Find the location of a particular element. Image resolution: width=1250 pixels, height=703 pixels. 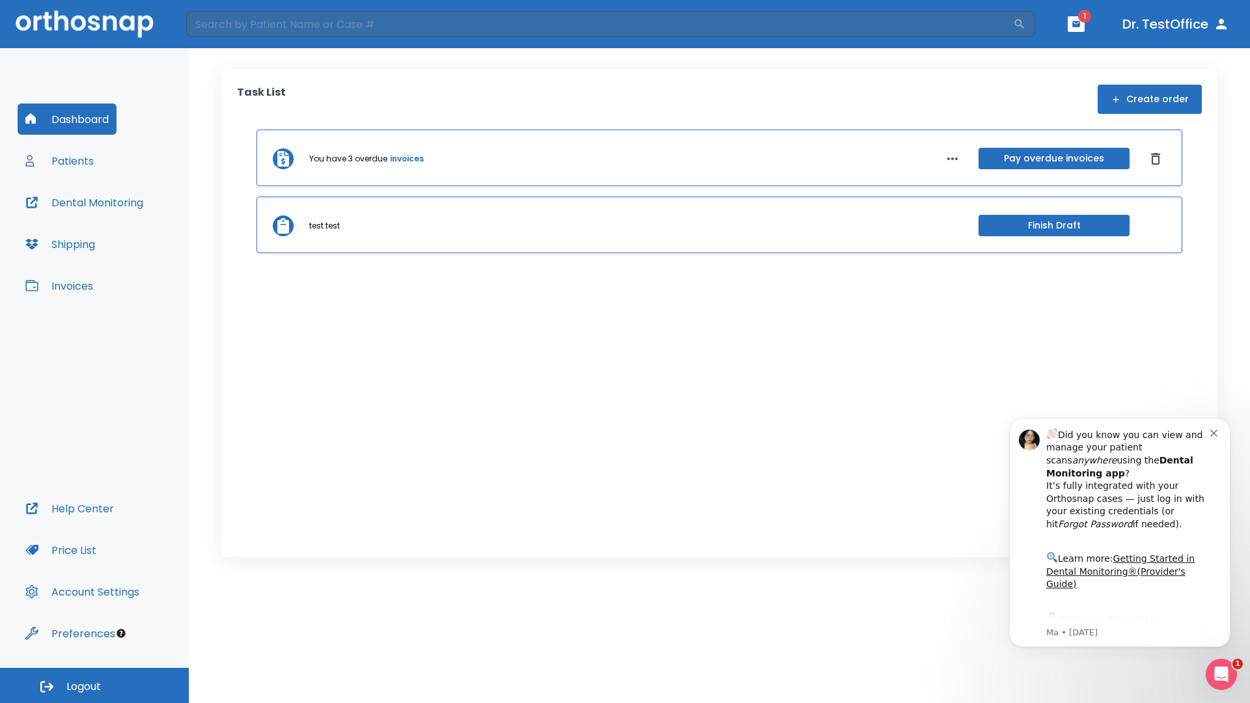

button: Account Settings is located at coordinates (82, 592).